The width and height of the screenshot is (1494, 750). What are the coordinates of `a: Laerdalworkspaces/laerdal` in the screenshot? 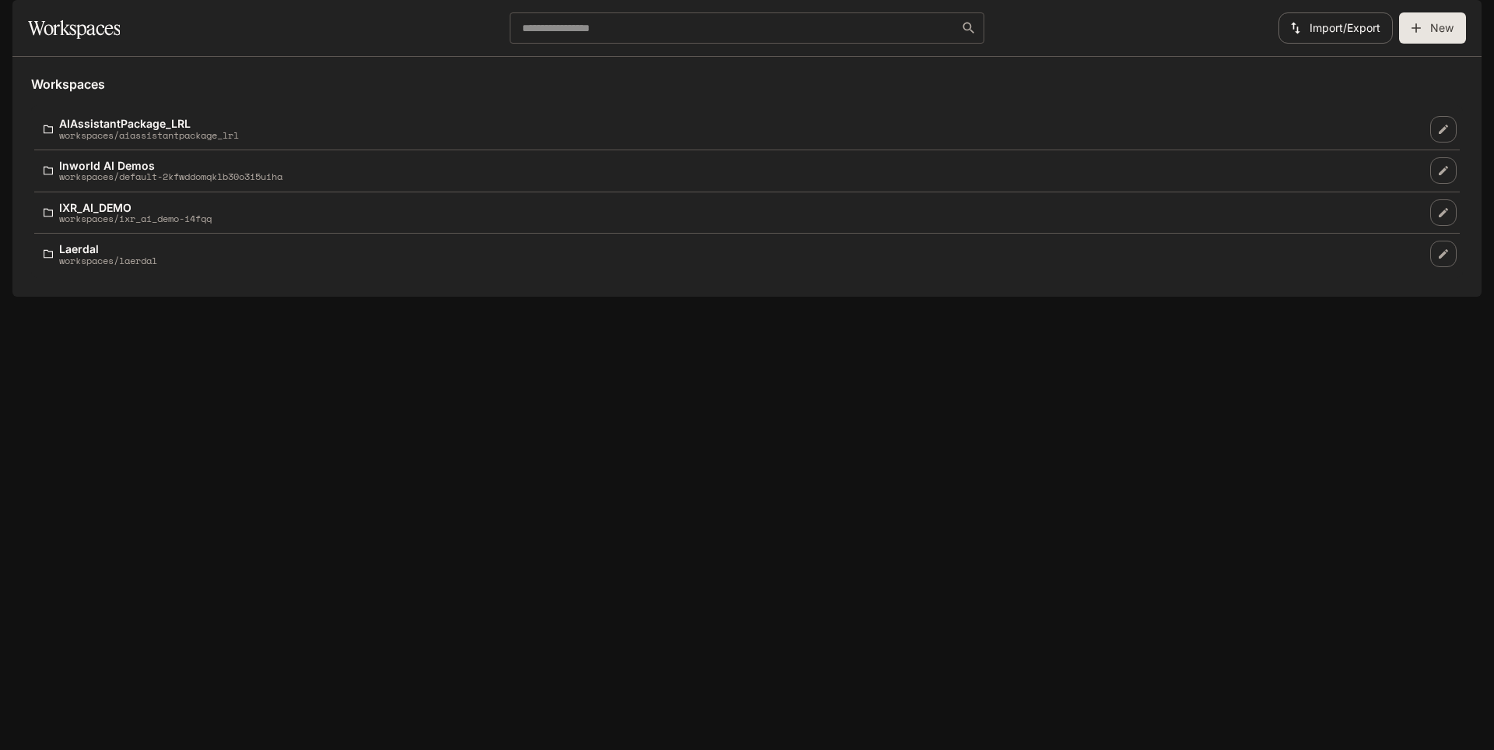 It's located at (732, 254).